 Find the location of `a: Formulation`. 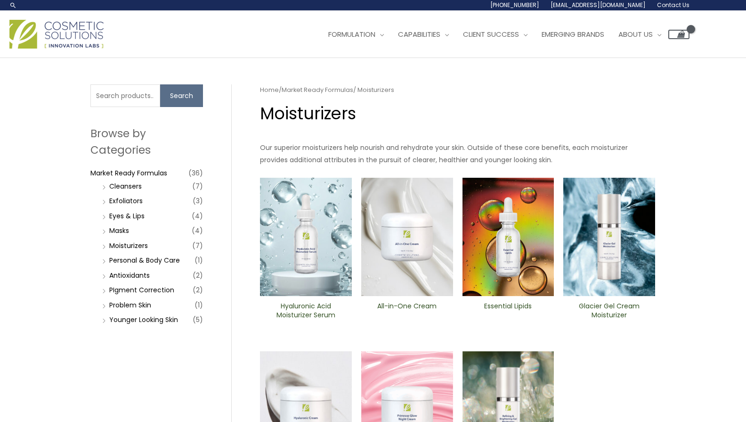

a: Formulation is located at coordinates (356, 34).